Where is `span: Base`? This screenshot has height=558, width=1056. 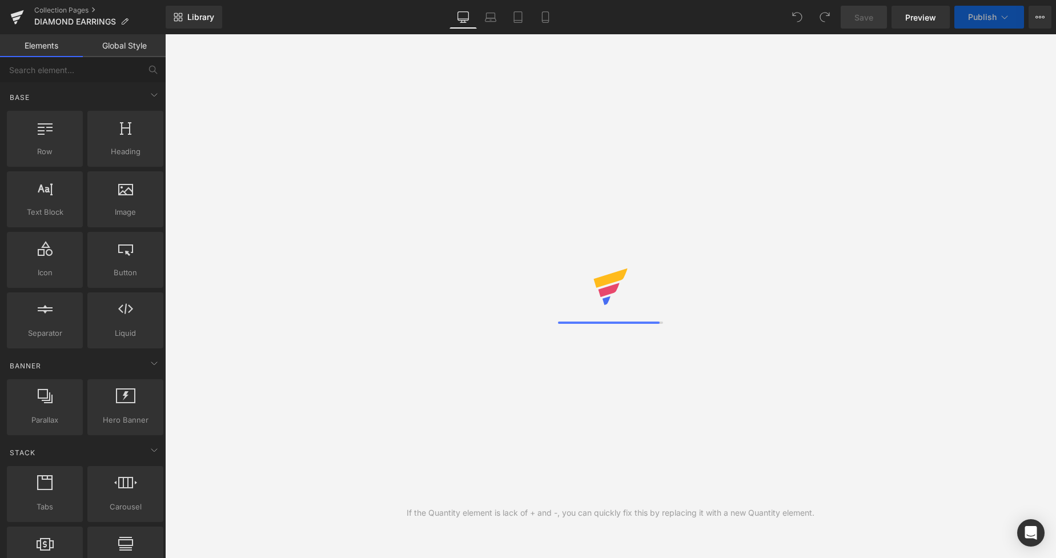 span: Base is located at coordinates (19, 97).